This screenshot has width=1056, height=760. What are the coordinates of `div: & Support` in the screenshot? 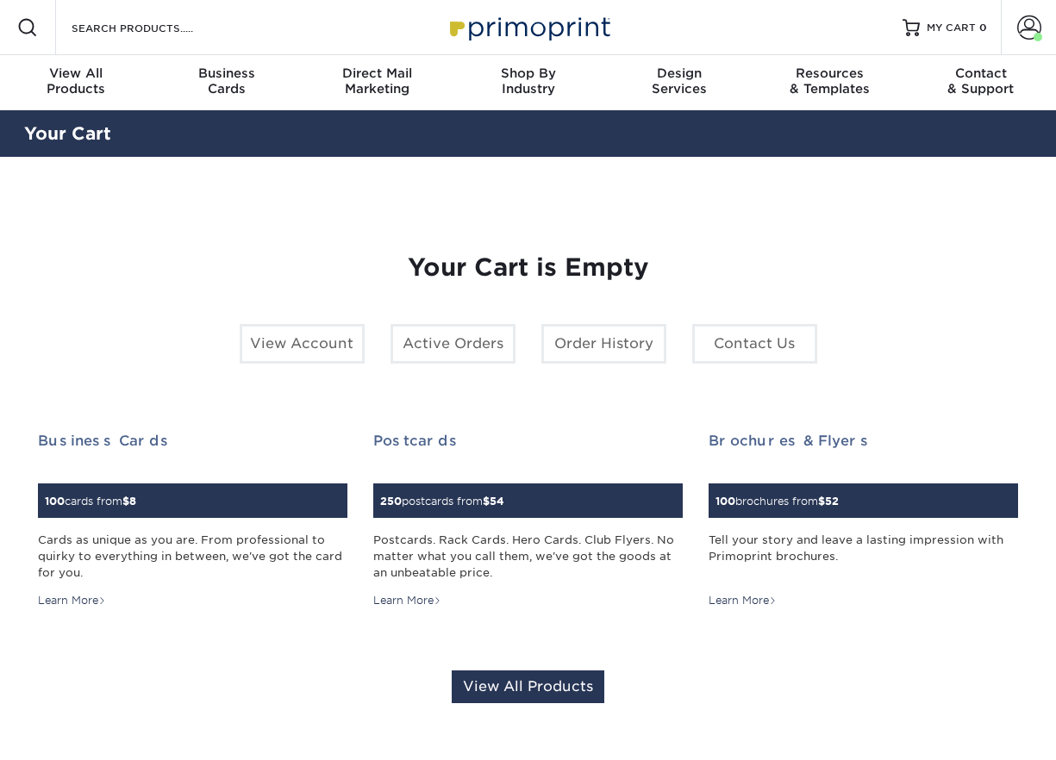 It's located at (980, 81).